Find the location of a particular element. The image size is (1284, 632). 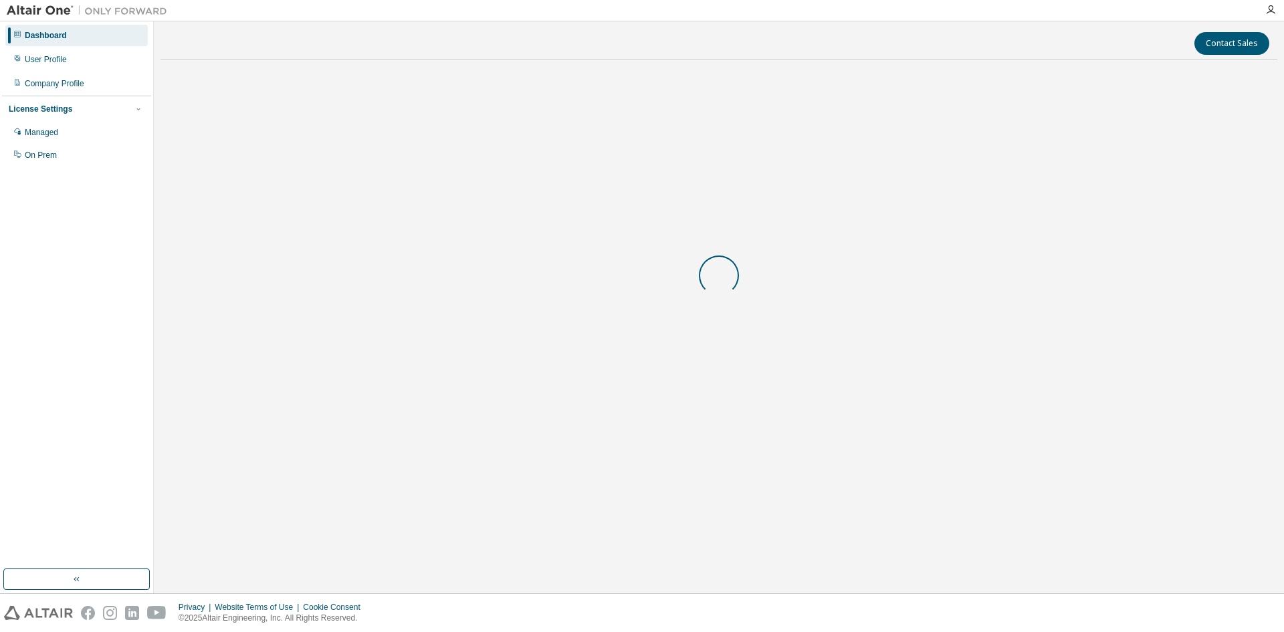

button: Contact Sales is located at coordinates (1232, 43).